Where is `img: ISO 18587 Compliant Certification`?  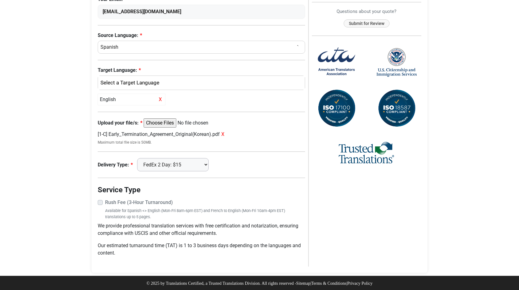
img: ISO 18587 Compliant Certification is located at coordinates (396, 108).